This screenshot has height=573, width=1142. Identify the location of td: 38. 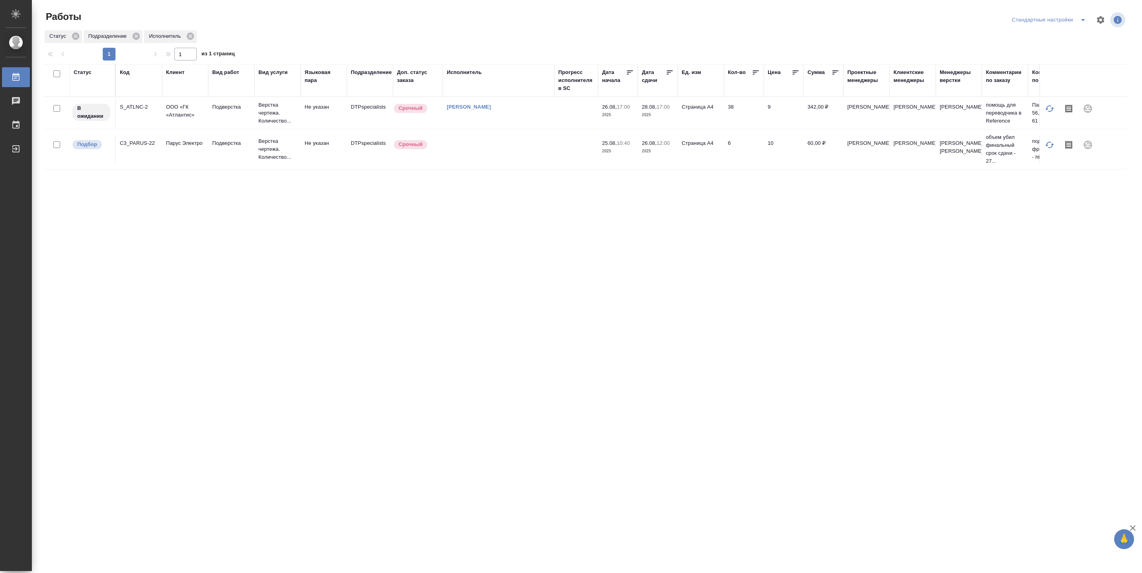
(744, 113).